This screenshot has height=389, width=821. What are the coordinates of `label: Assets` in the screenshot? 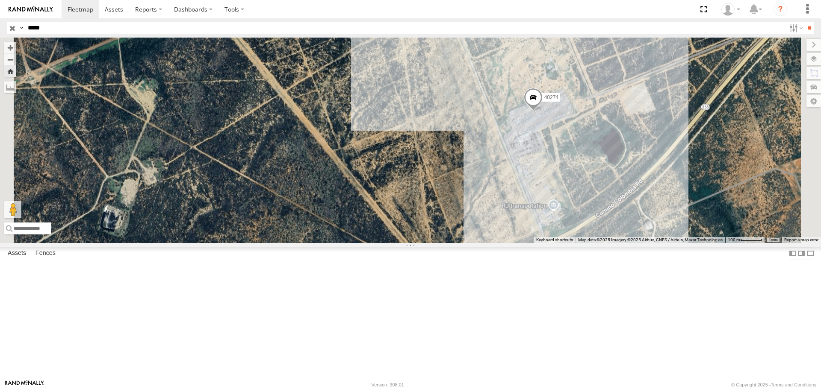 It's located at (17, 254).